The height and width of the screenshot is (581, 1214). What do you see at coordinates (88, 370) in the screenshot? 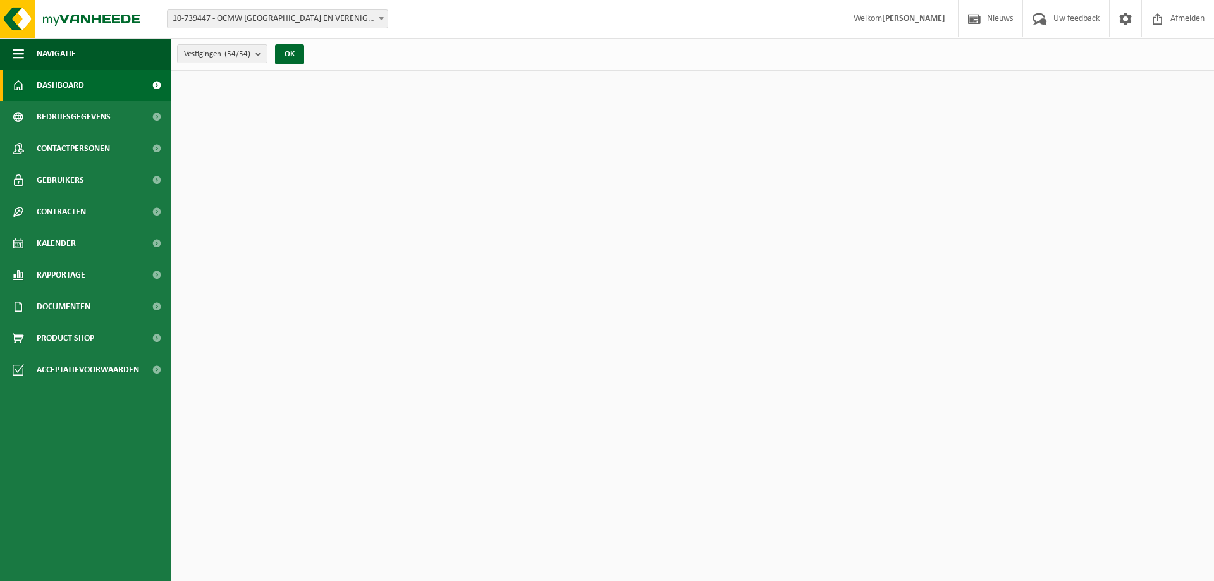
I see `span: Acceptatievoorwaarden` at bounding box center [88, 370].